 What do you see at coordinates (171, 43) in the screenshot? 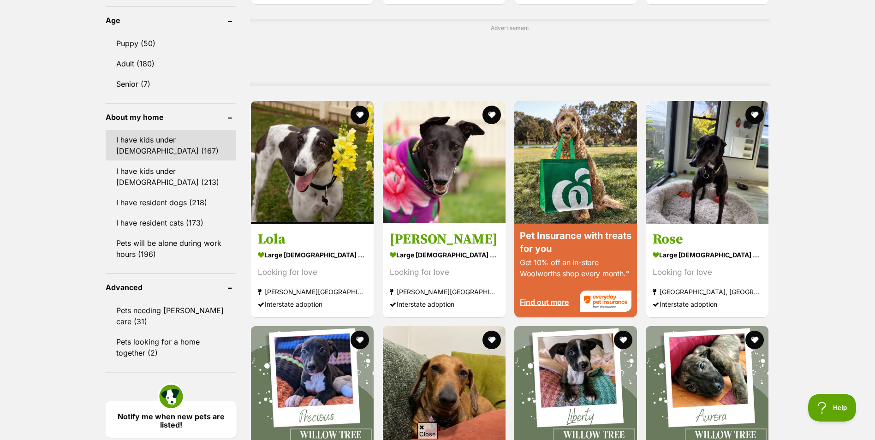
I see `a: Puppy (50)` at bounding box center [171, 43].